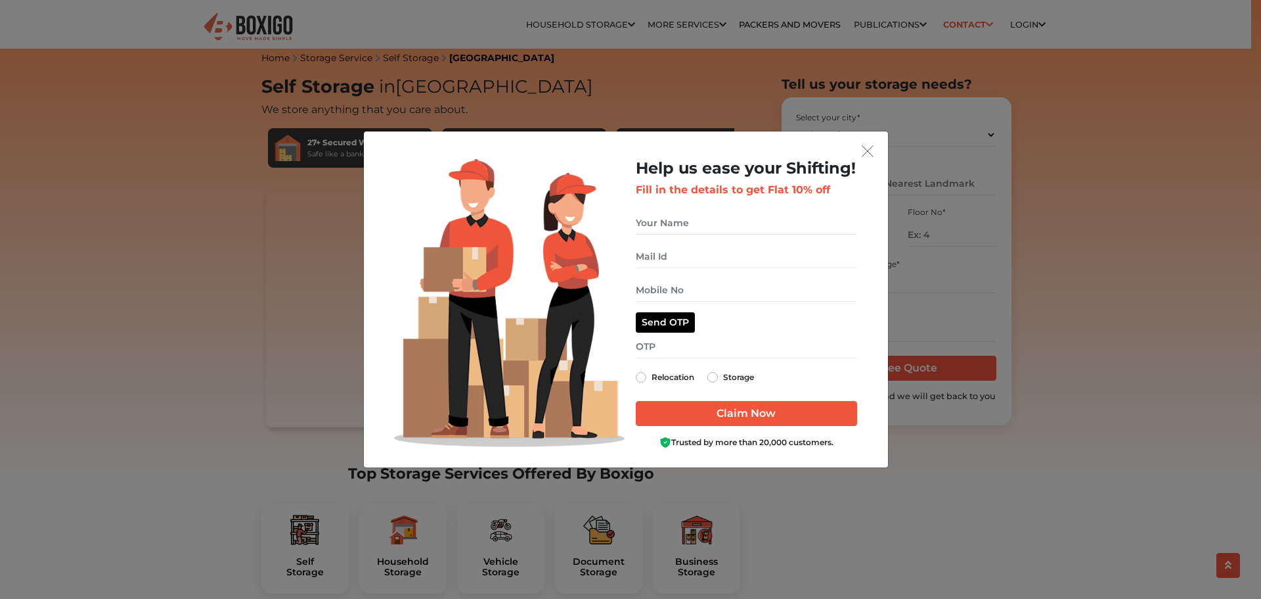 This screenshot has height=599, width=1261. Describe the element at coordinates (746, 189) in the screenshot. I see `h3: Fill in the details to get Flat 10% off` at that location.